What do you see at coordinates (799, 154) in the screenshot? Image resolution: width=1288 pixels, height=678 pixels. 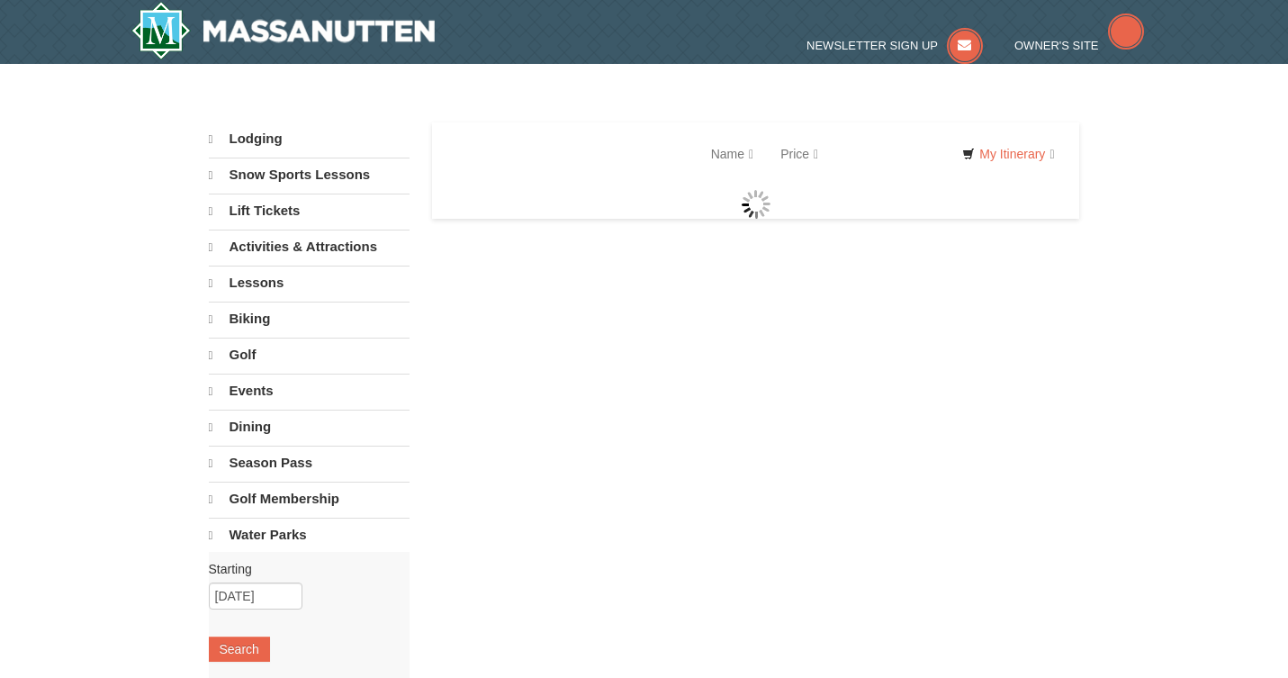 I see `a: Price` at bounding box center [799, 154].